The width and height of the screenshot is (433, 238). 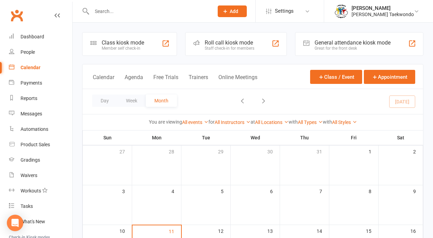 I want to click on div: 30, so click(x=274, y=151).